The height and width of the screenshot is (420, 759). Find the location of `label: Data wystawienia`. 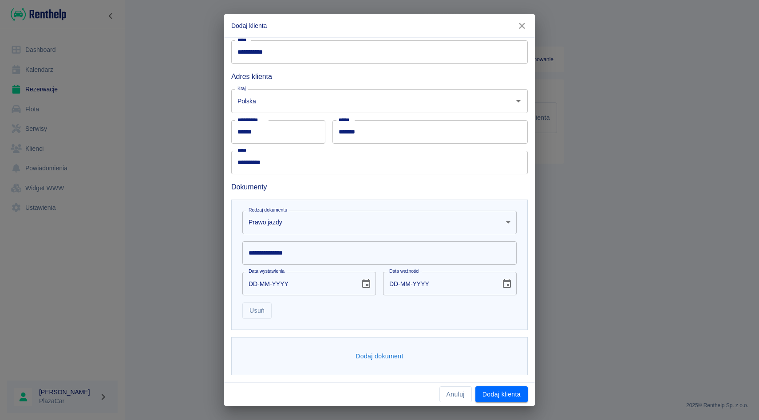

label: Data wystawienia is located at coordinates (266, 271).